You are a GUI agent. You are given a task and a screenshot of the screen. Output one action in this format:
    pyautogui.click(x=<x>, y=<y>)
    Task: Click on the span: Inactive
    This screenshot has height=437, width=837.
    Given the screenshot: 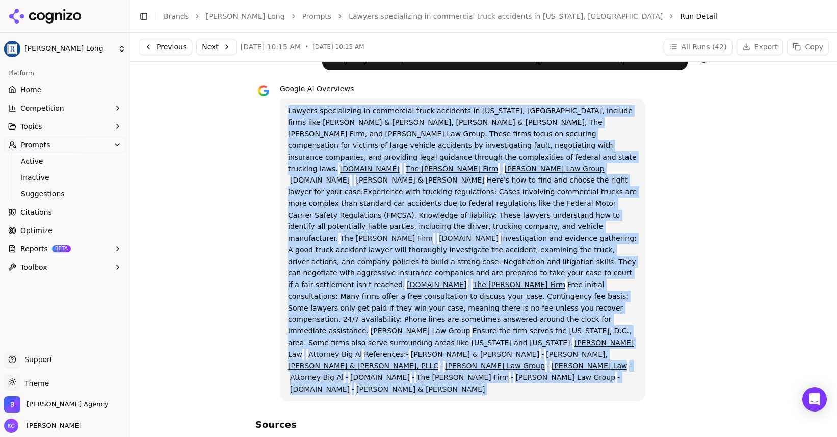 What is the action you would take?
    pyautogui.click(x=65, y=177)
    